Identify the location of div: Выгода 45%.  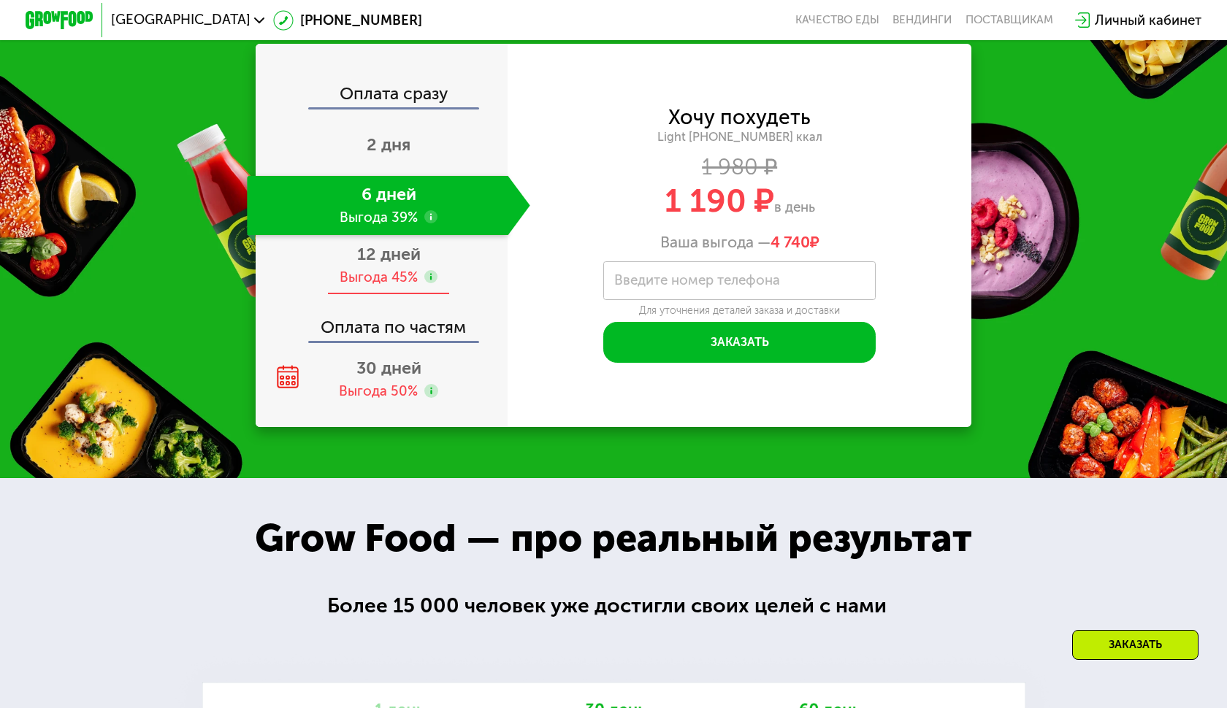
(378, 278).